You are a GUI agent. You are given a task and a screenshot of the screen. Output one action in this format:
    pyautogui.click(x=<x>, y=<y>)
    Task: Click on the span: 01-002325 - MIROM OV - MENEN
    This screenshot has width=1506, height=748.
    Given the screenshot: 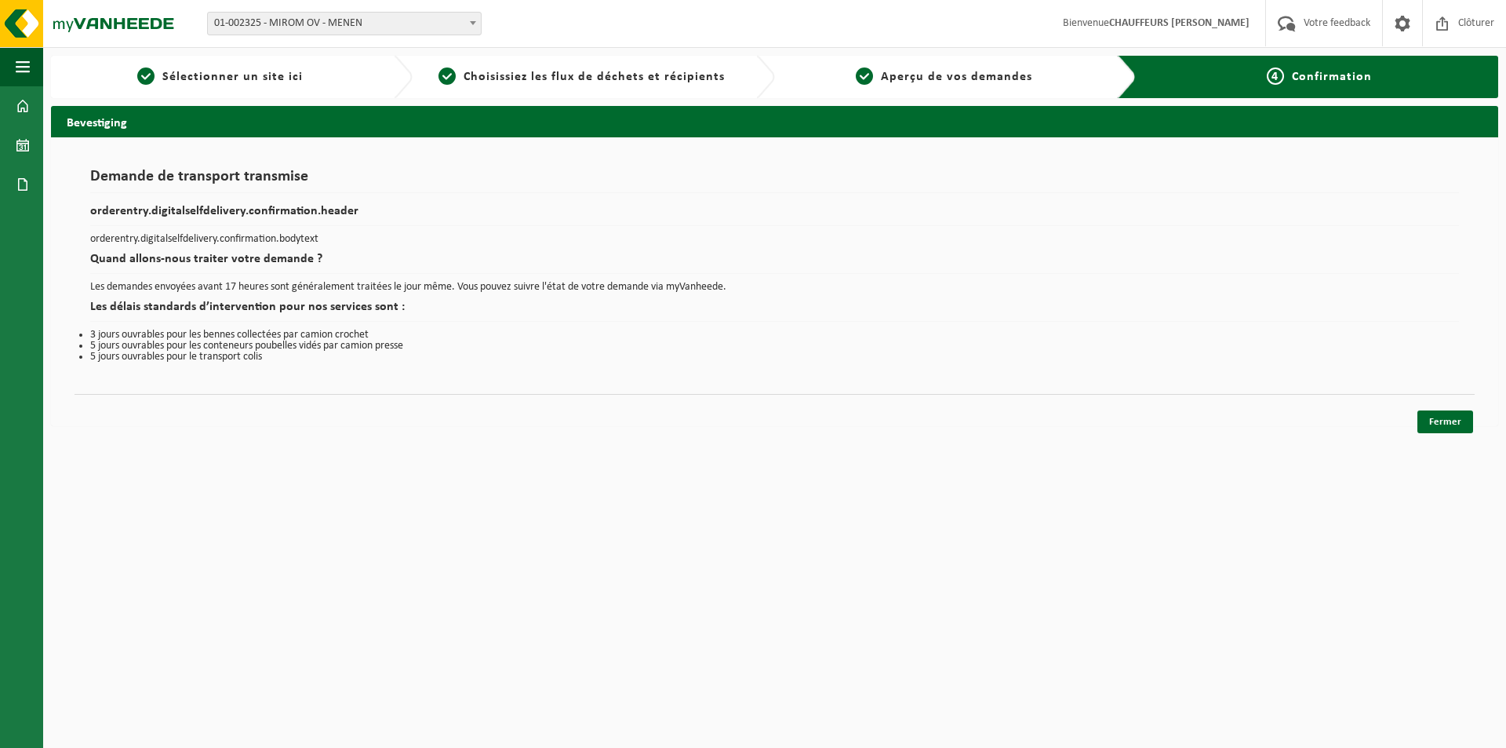 What is the action you would take?
    pyautogui.click(x=344, y=24)
    